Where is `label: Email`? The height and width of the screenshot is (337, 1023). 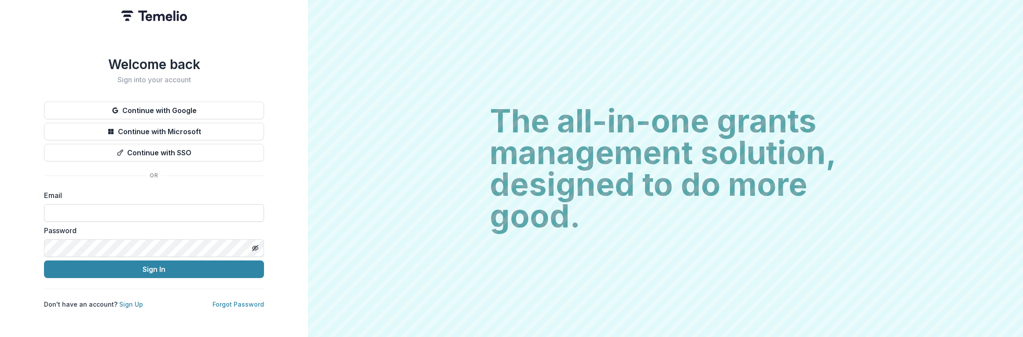 label: Email is located at coordinates (151, 195).